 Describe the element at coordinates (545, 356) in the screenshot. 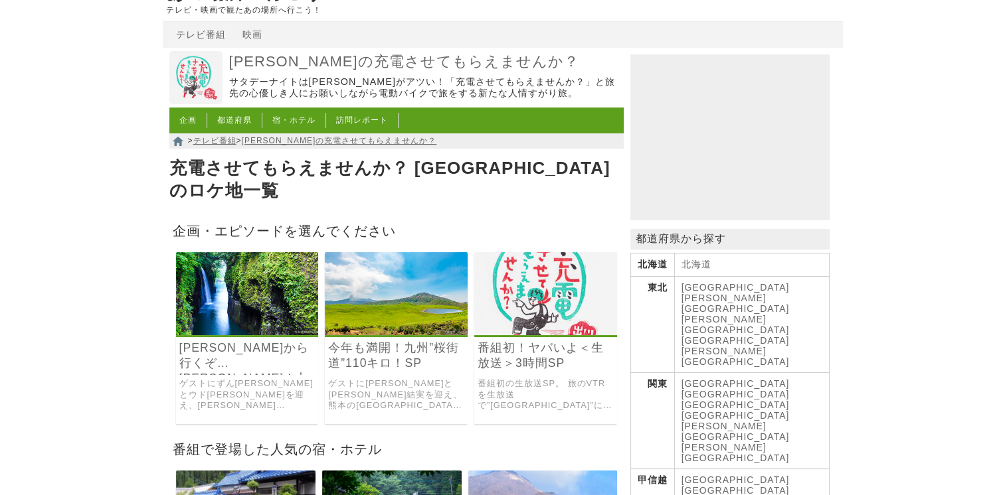

I see `a: 番組初！ヤバいよ＜生放送＞3時間SP` at that location.